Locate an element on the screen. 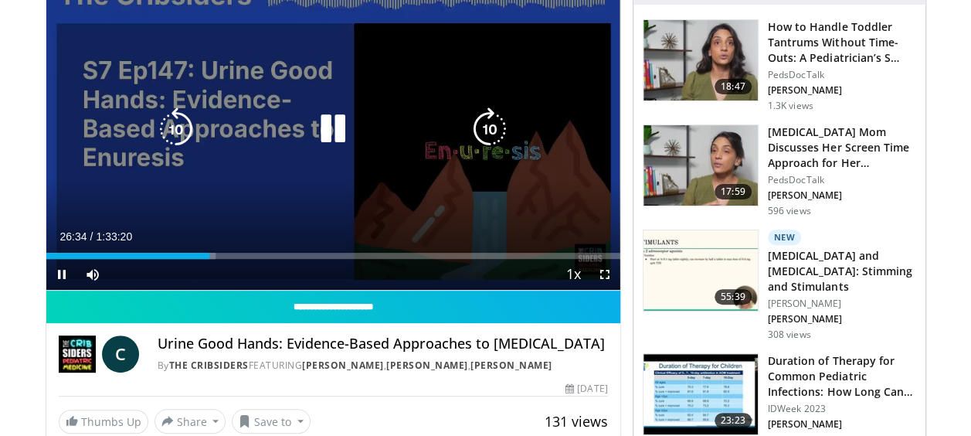 The image size is (971, 436). button: Pause is located at coordinates (62, 274).